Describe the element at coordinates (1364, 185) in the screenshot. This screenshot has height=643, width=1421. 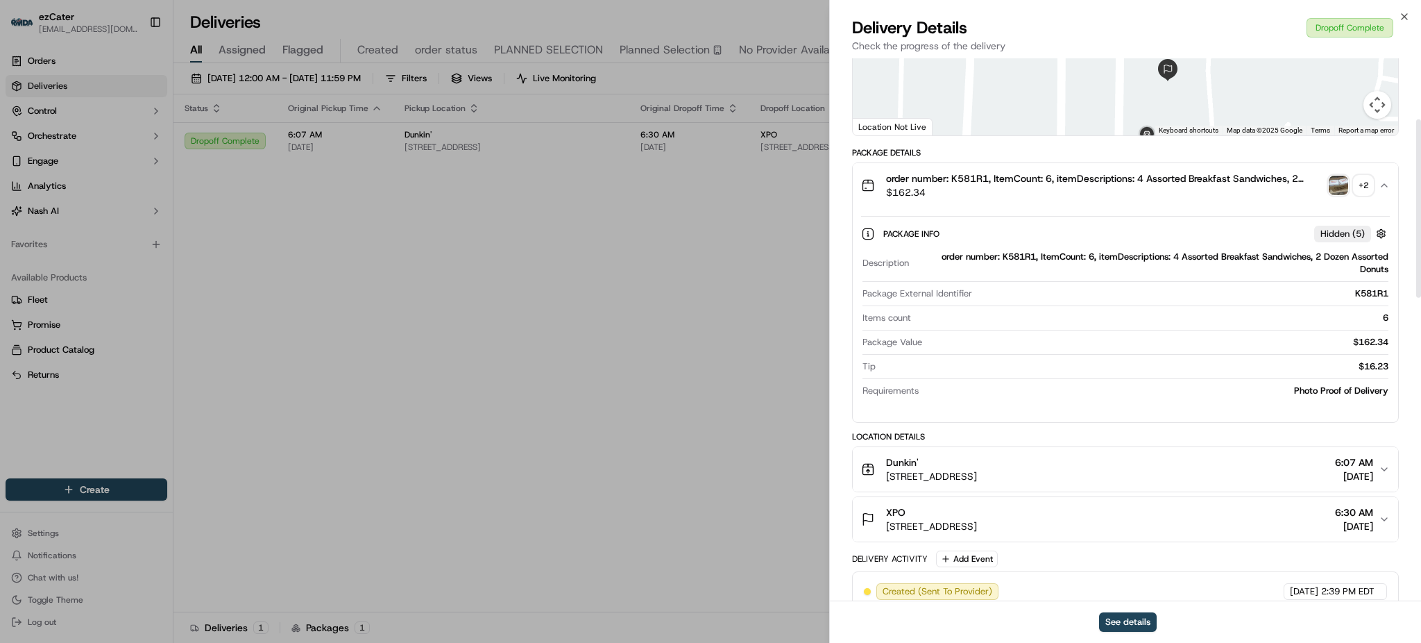
I see `div: + 2` at that location.